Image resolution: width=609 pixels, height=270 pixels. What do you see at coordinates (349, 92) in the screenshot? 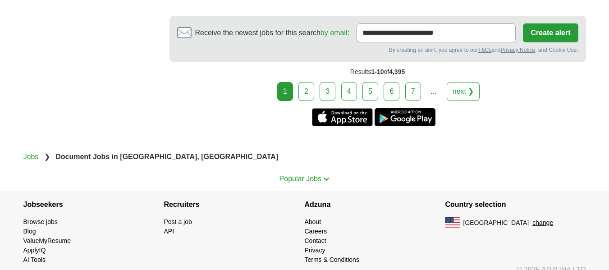
I see `a: 4` at bounding box center [349, 92].